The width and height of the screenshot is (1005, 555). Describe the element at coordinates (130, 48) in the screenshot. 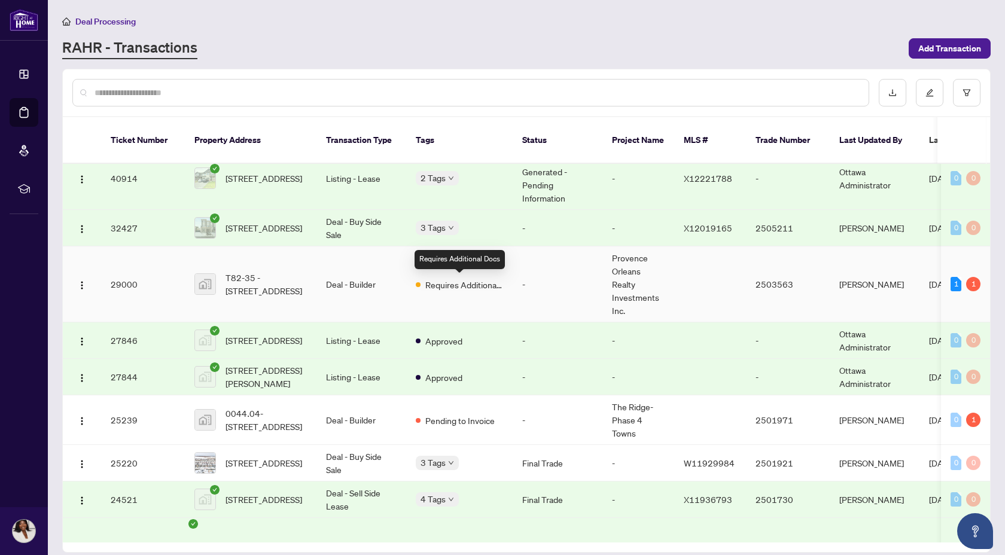

I see `a: RAHR - Transactions` at that location.